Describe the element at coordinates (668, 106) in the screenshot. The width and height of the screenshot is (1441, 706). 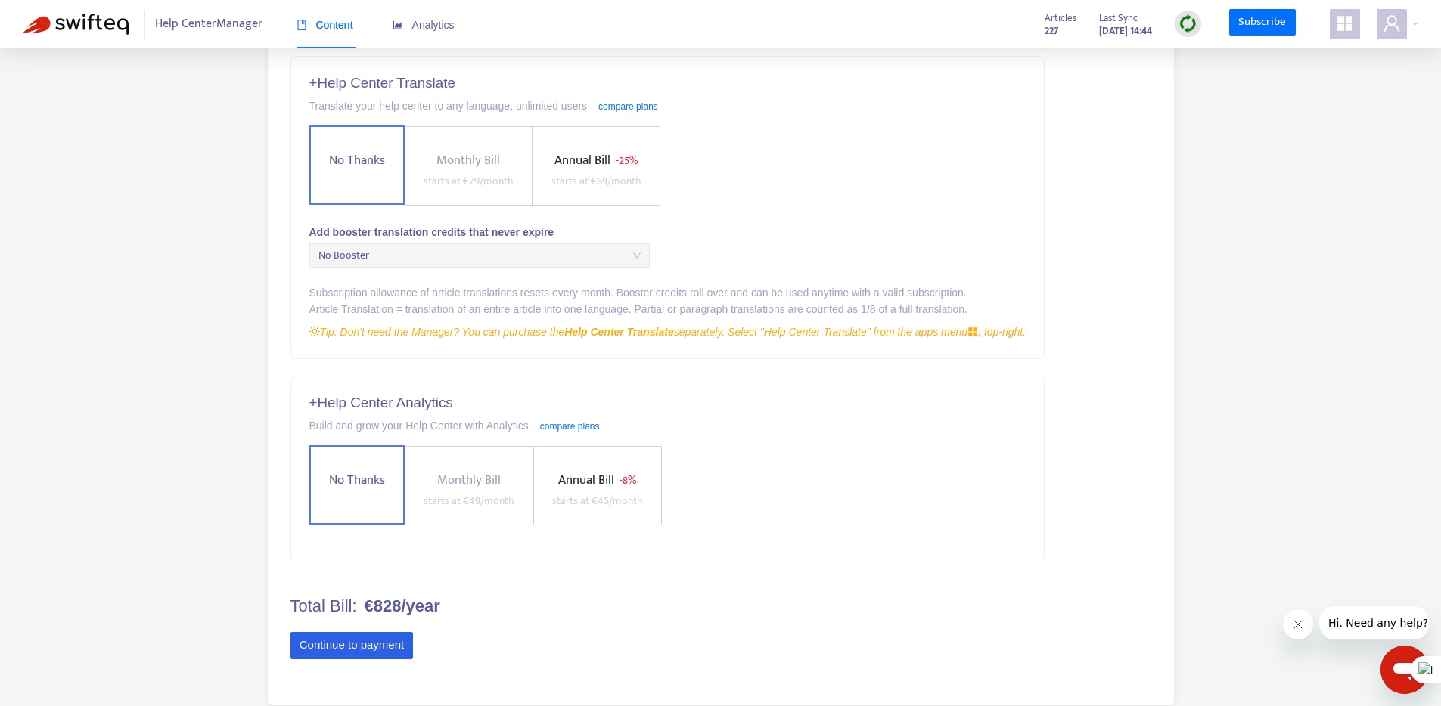
I see `div: Translate your help center to any language, unlimited users` at that location.